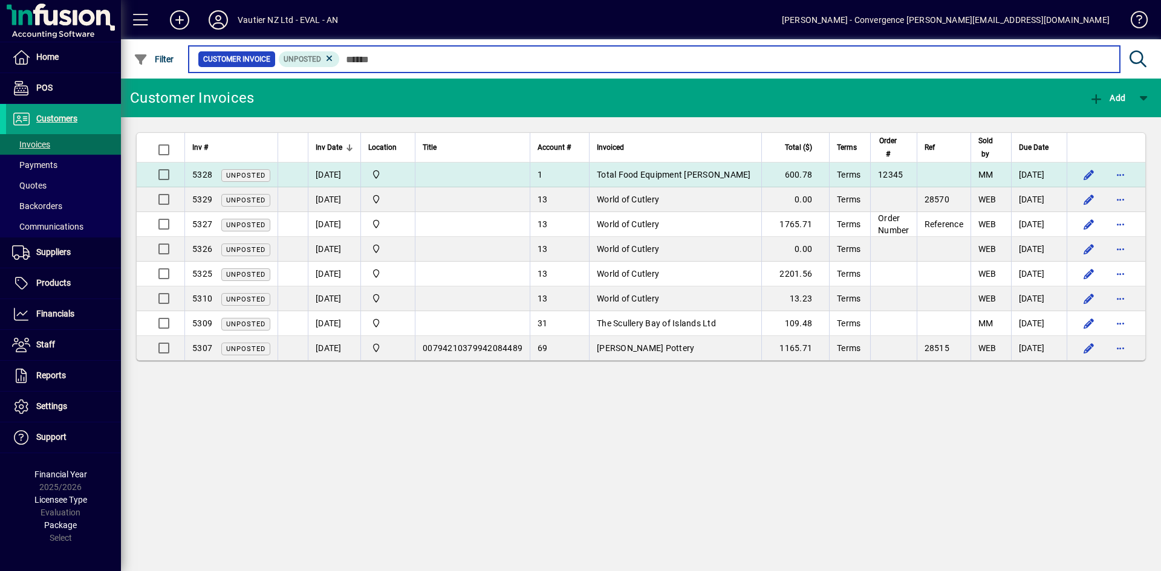 Image resolution: width=1161 pixels, height=571 pixels. What do you see at coordinates (37, 206) in the screenshot?
I see `span: Backorders` at bounding box center [37, 206].